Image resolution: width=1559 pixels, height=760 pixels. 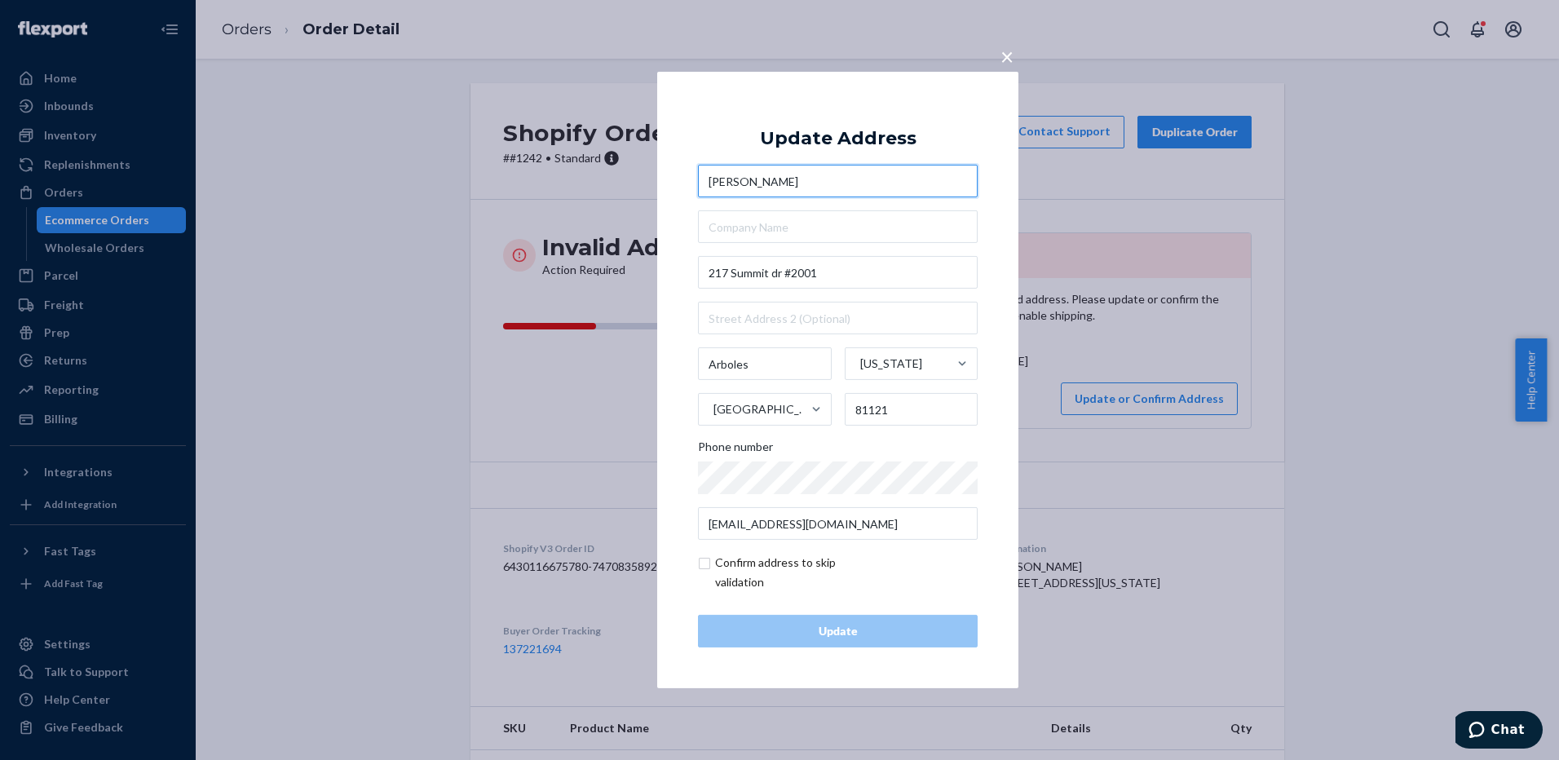 I want to click on input: Street Address, so click(x=837, y=272).